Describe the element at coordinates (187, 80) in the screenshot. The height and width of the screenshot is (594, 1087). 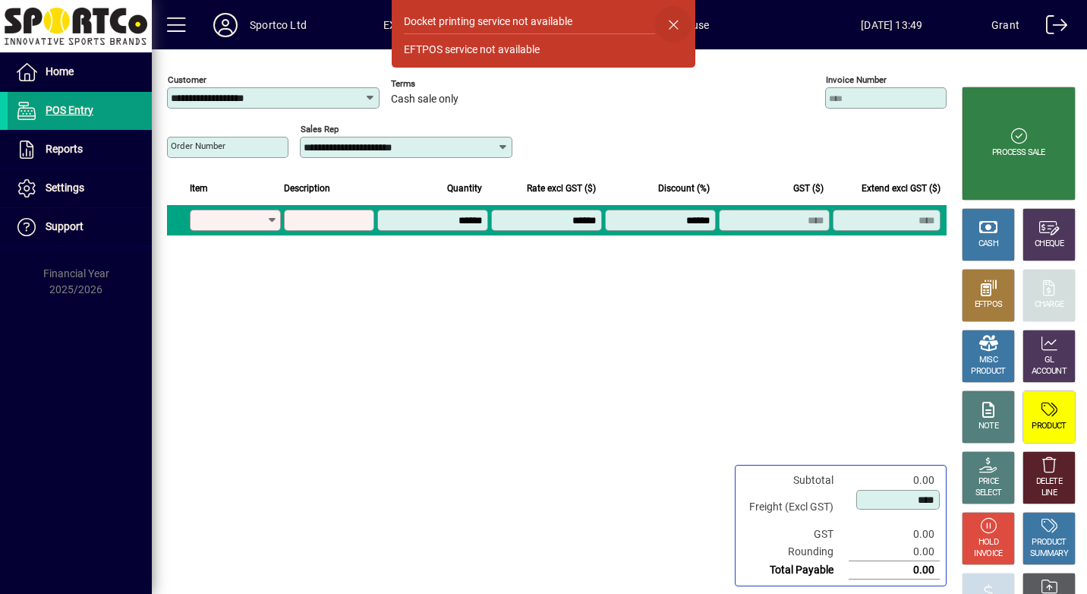
I see `mat-label: Customer` at that location.